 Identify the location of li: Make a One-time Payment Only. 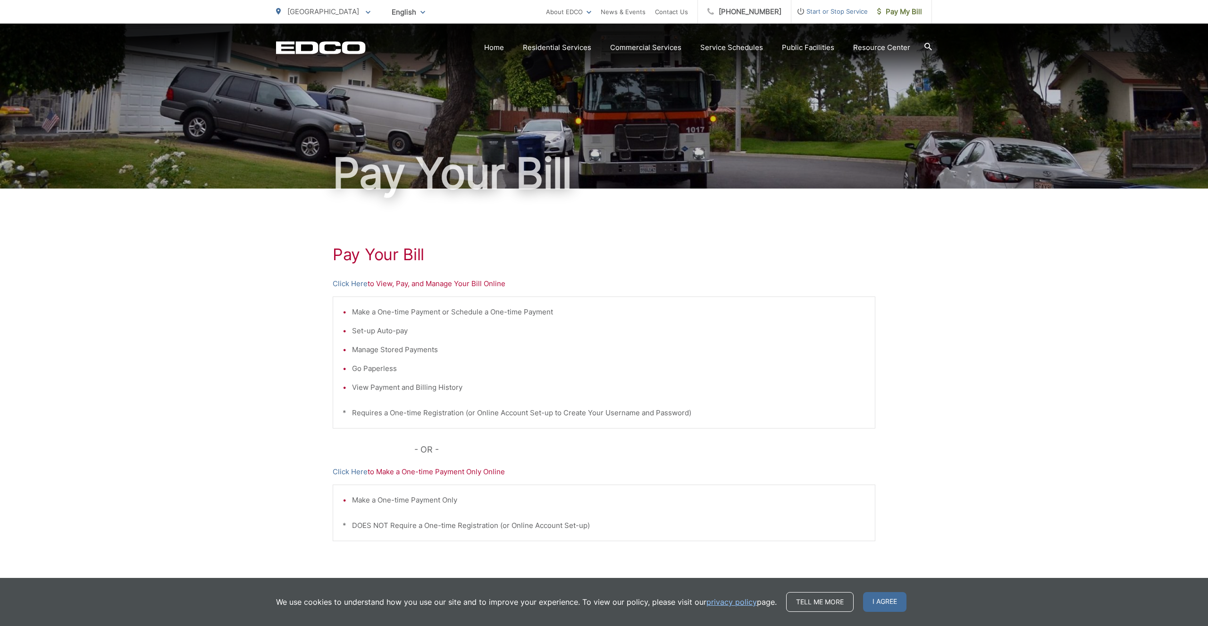
(609, 501).